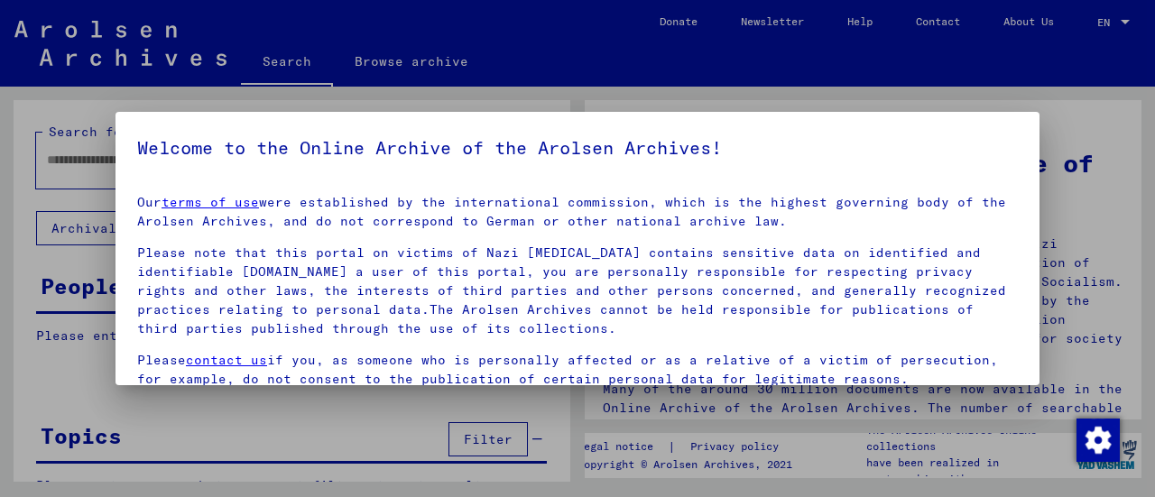 This screenshot has height=497, width=1155. What do you see at coordinates (1098, 440) in the screenshot?
I see `img: Change consent` at bounding box center [1098, 440].